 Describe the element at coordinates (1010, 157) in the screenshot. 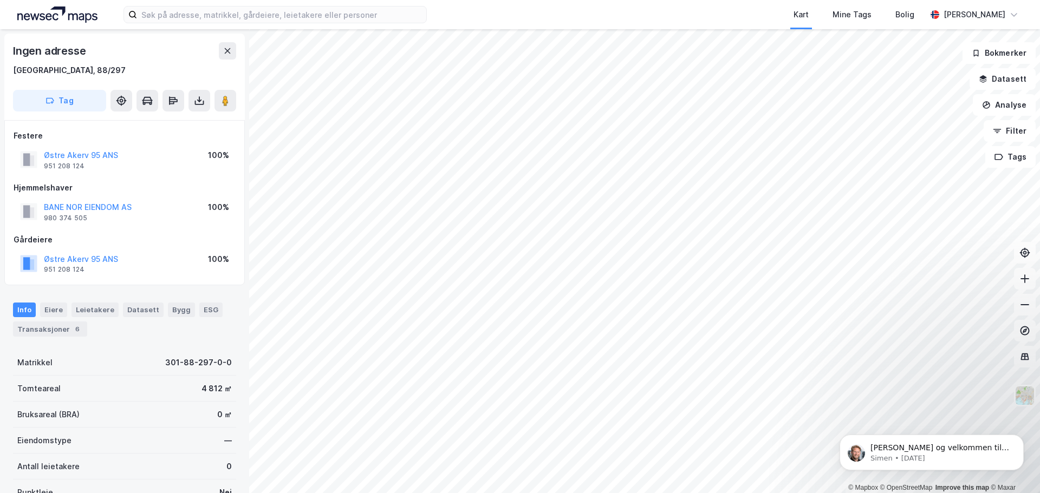

I see `button: Tags` at that location.